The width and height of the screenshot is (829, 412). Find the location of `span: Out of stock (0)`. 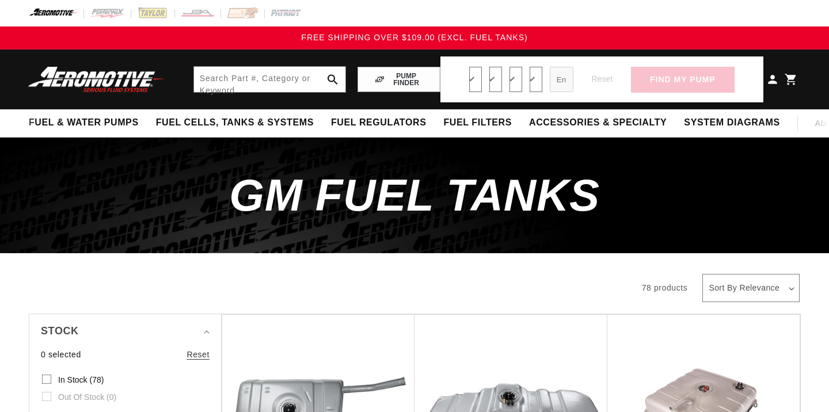

span: Out of stock (0) is located at coordinates (87, 397).